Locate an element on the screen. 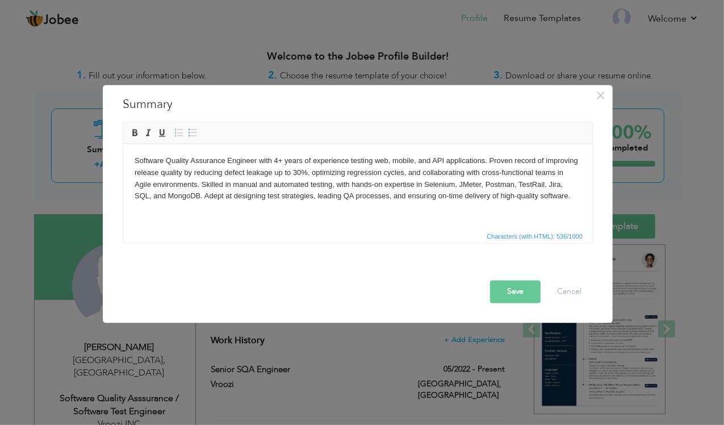 The width and height of the screenshot is (724, 425). button: Close is located at coordinates (601, 96).